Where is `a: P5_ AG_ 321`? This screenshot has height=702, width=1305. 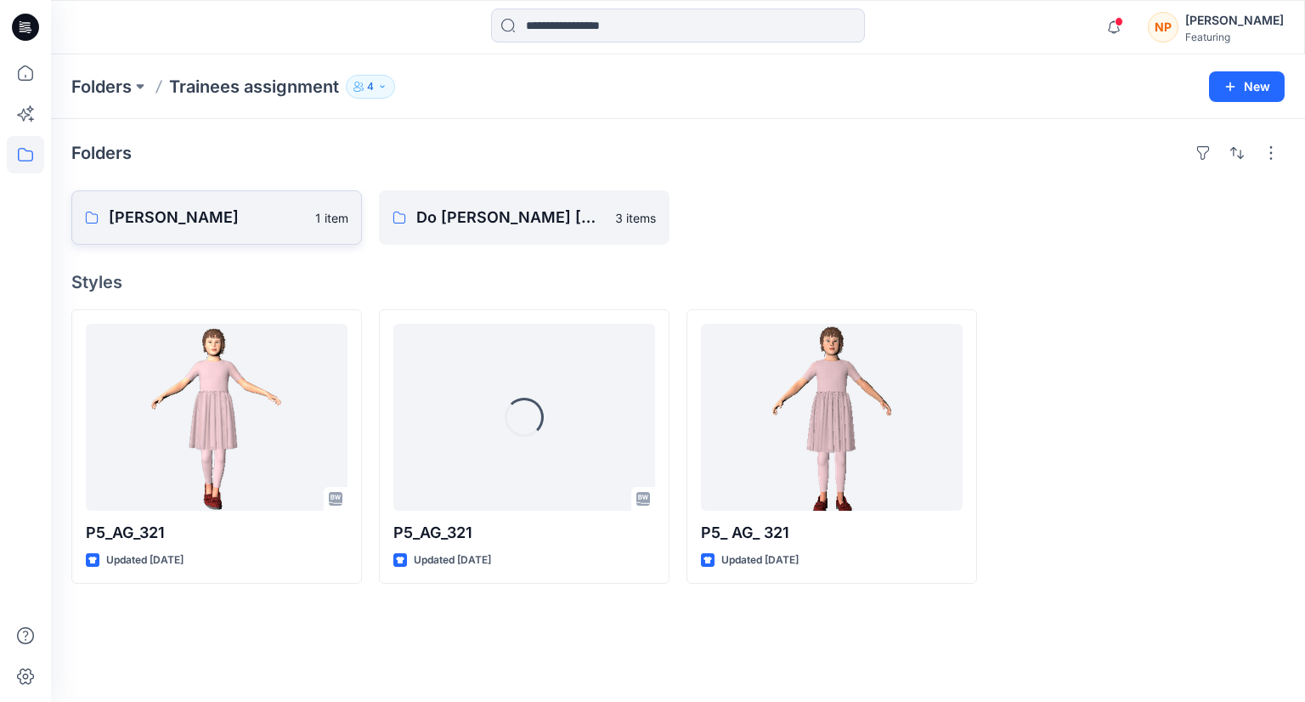
a: P5_ AG_ 321 is located at coordinates (831, 417).